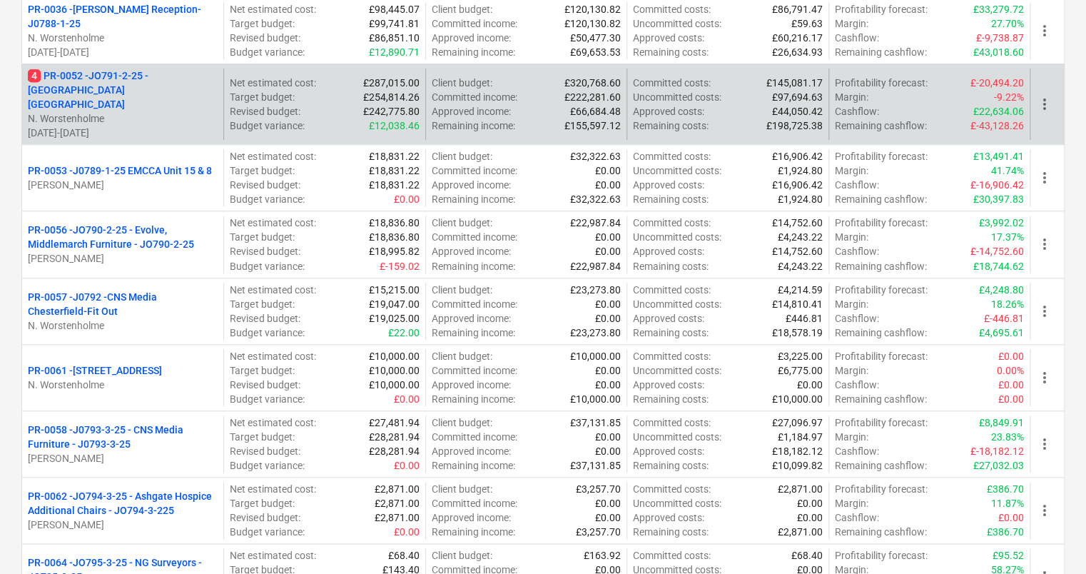  What do you see at coordinates (998, 465) in the screenshot?
I see `p: £27,032.03` at bounding box center [998, 465].